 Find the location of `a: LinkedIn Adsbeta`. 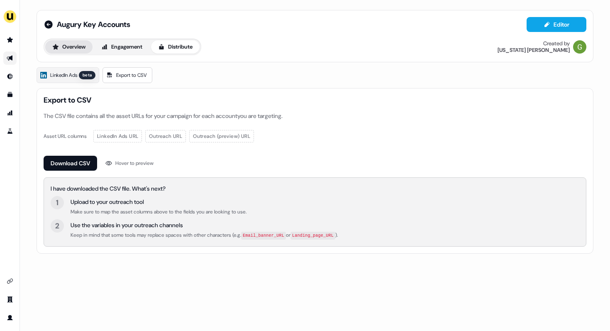

a: LinkedIn Adsbeta is located at coordinates (68, 75).